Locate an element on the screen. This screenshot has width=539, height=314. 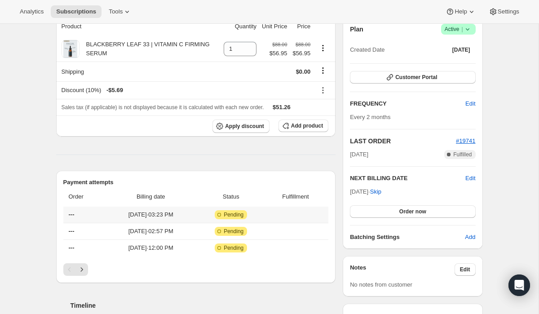
h6: Batching Settings is located at coordinates (408, 237).